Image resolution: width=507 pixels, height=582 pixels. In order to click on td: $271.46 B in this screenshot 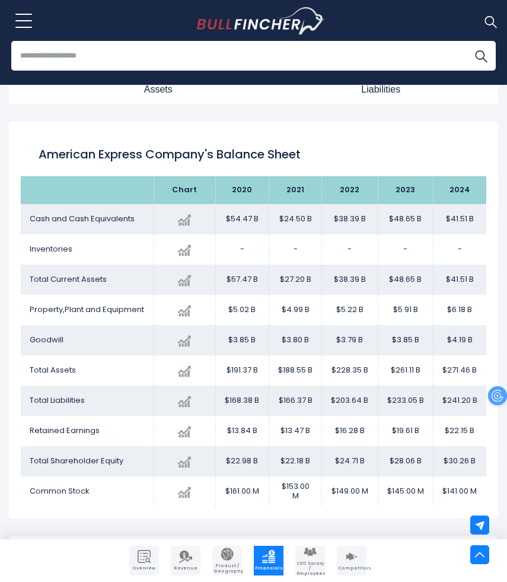, I will do `click(460, 370)`.